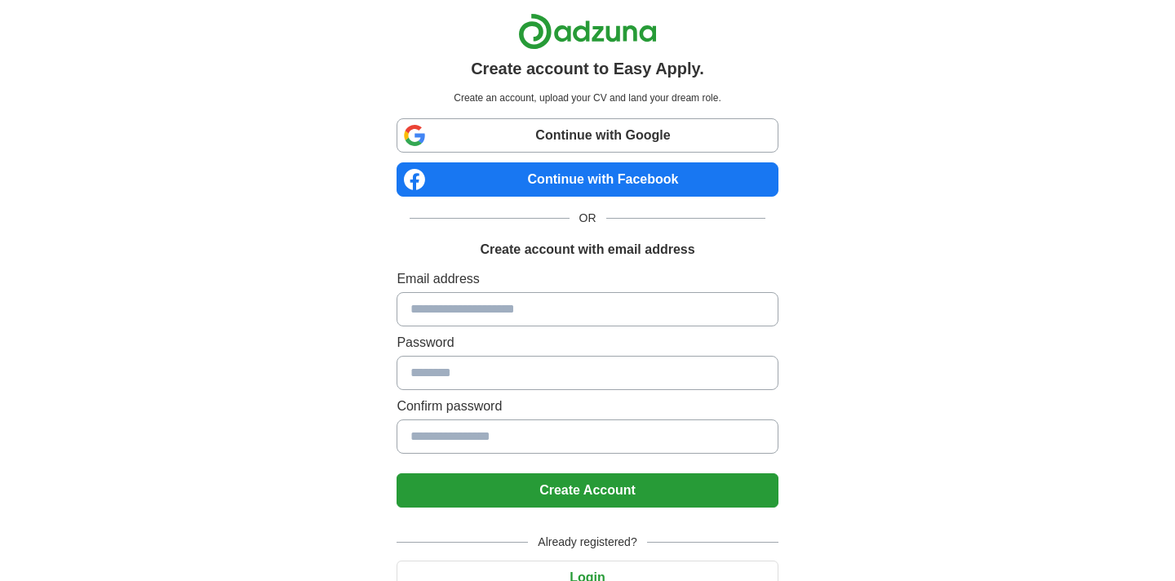  I want to click on span: OR, so click(588, 218).